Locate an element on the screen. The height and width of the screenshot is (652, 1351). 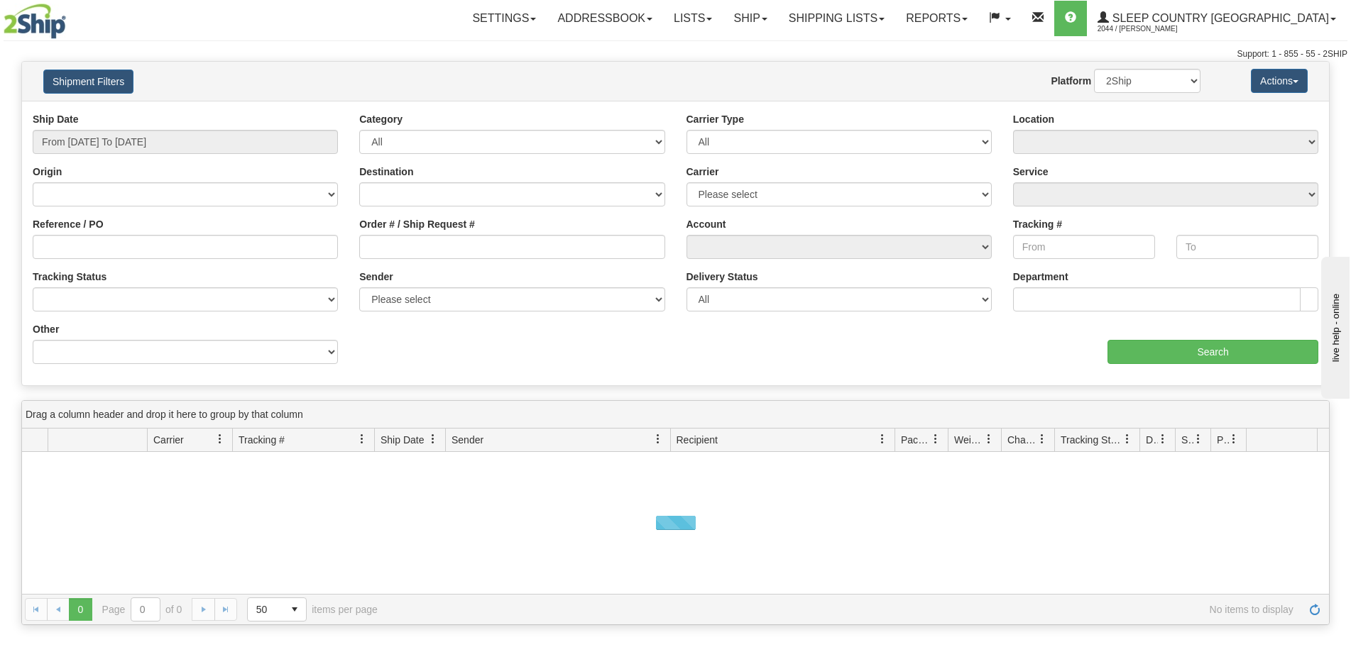
label: Location is located at coordinates (1033, 119).